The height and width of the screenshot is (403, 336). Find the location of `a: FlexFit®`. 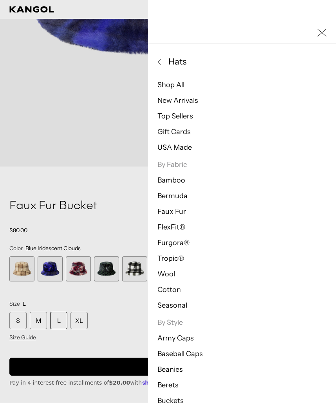

a: FlexFit® is located at coordinates (171, 227).